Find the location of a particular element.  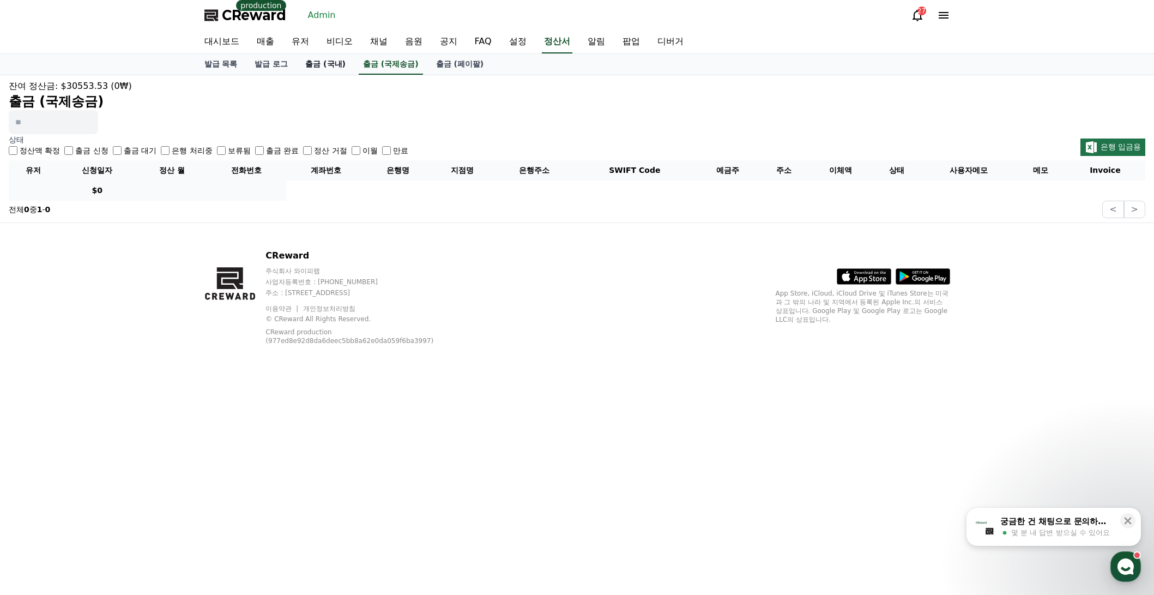

a: 출금 (국내) is located at coordinates (326, 64).